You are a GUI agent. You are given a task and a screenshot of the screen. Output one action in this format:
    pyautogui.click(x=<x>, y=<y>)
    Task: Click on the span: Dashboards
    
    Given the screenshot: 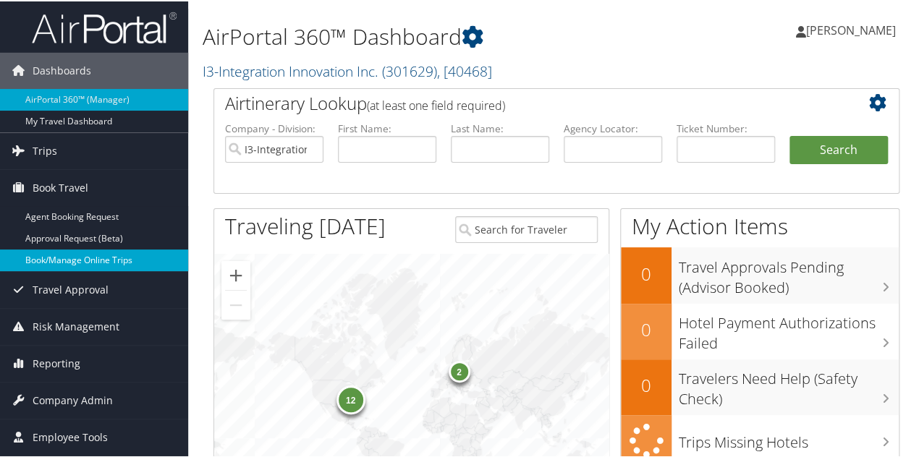 What is the action you would take?
    pyautogui.click(x=61, y=69)
    